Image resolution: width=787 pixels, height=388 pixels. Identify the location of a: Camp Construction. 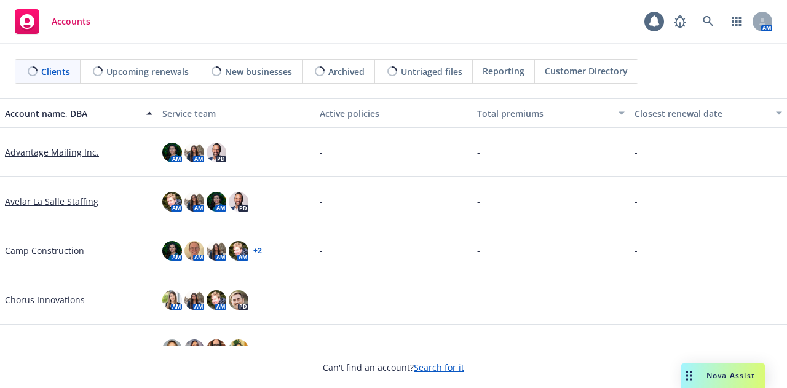
(44, 250).